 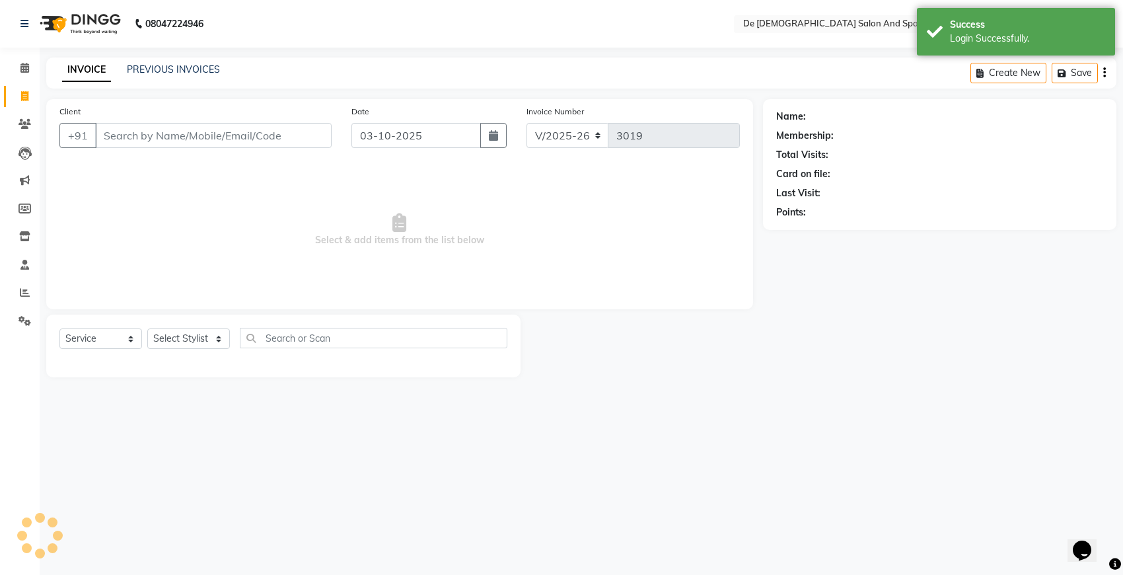 What do you see at coordinates (400, 230) in the screenshot?
I see `span: Select & add items from the list below` at bounding box center [400, 230].